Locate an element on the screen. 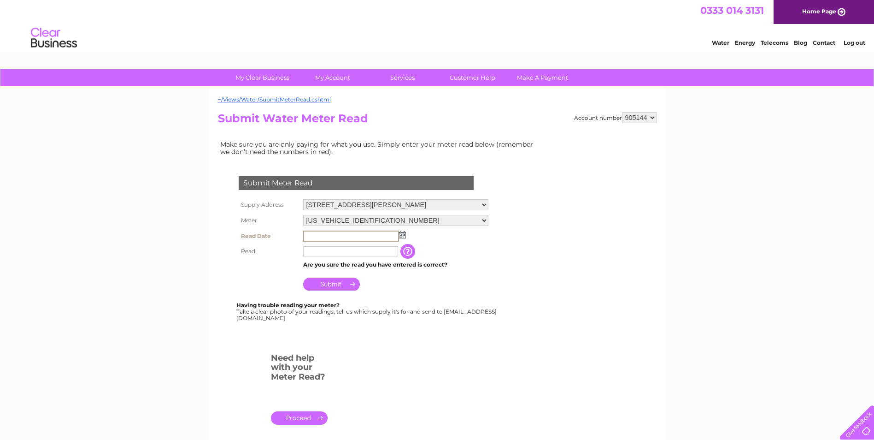  a: Make A Payment is located at coordinates (542, 77).